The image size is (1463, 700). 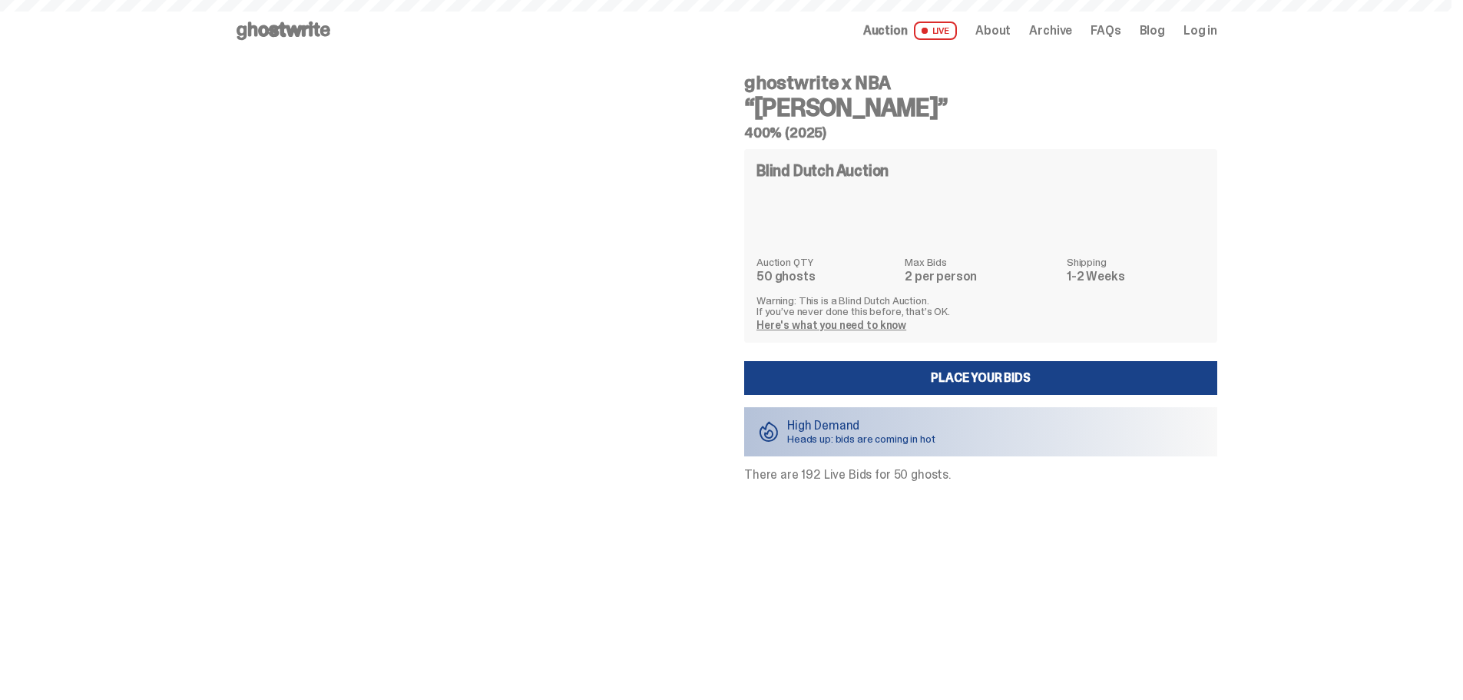 I want to click on a: Place your Bids, so click(x=981, y=378).